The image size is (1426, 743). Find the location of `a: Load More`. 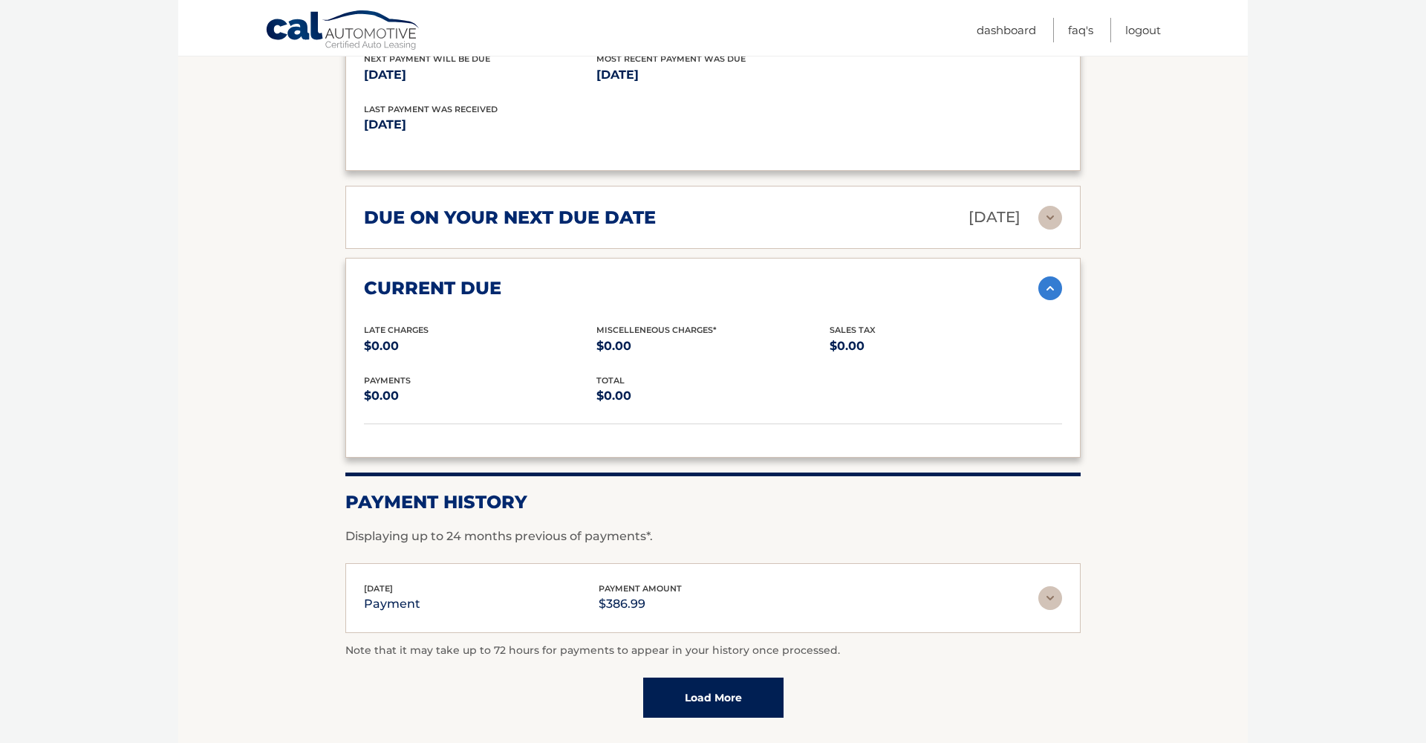

a: Load More is located at coordinates (713, 697).